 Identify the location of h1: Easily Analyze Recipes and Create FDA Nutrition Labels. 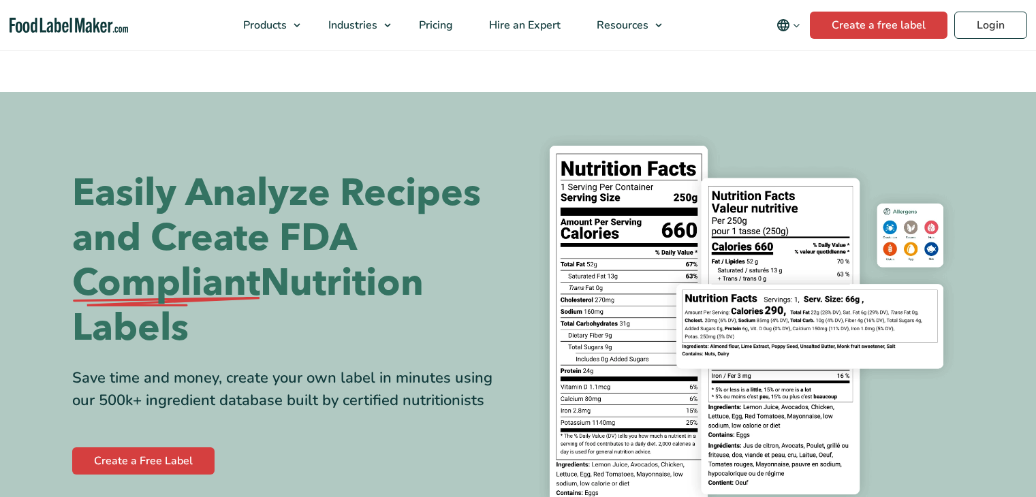
(290, 261).